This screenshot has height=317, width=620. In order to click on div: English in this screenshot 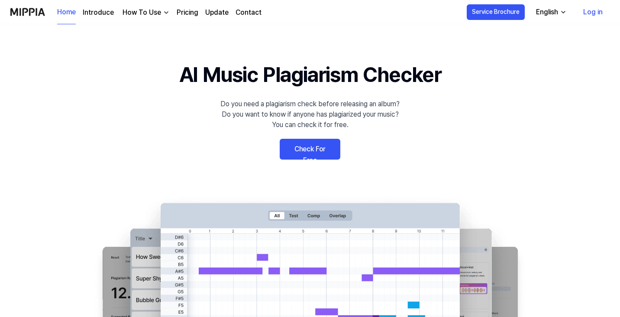, I will do `click(547, 12)`.